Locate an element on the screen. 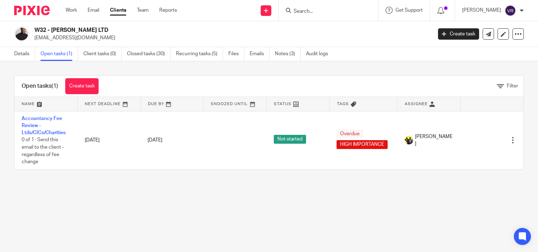 The width and height of the screenshot is (538, 252). a: Reports is located at coordinates (168, 10).